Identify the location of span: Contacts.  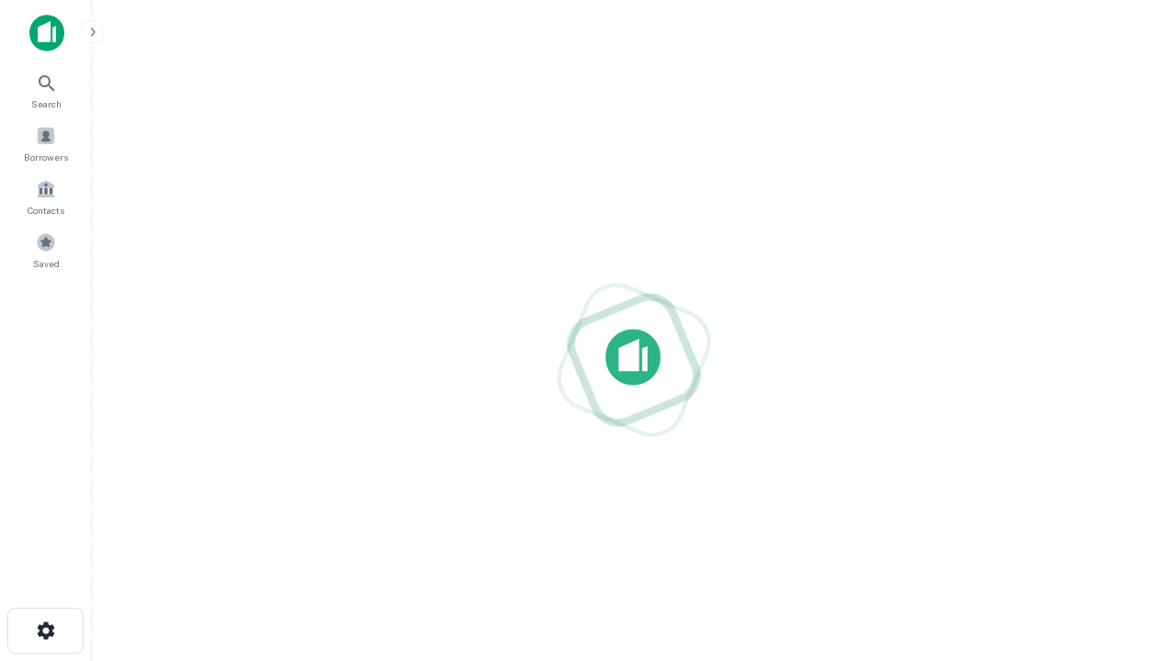
(46, 210).